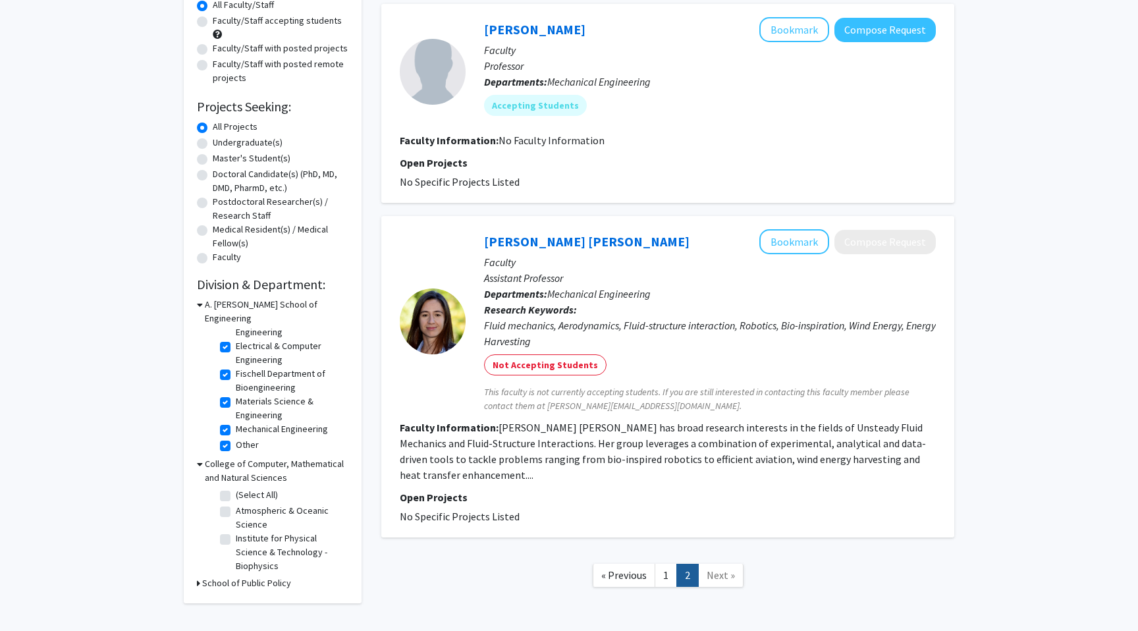 Image resolution: width=1138 pixels, height=631 pixels. What do you see at coordinates (710, 66) in the screenshot?
I see `p: Professor` at bounding box center [710, 66].